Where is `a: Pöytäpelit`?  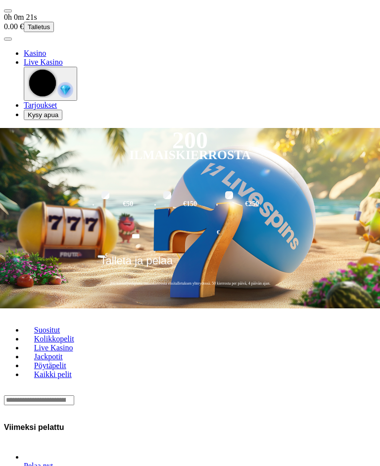
a: Pöytäpelit is located at coordinates (50, 366).